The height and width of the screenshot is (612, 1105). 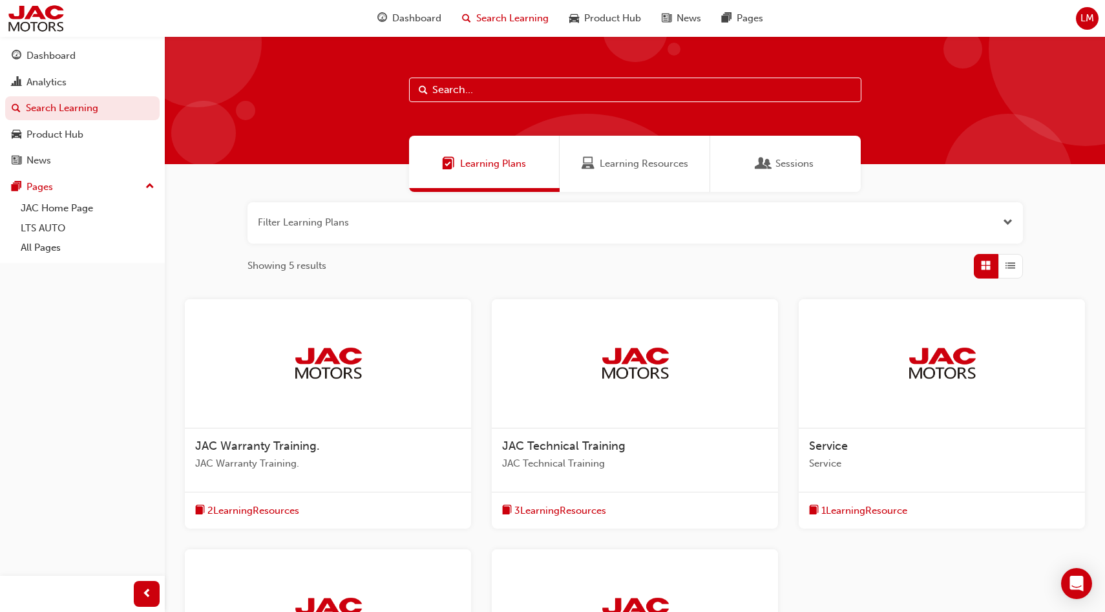 I want to click on a: News, so click(x=82, y=160).